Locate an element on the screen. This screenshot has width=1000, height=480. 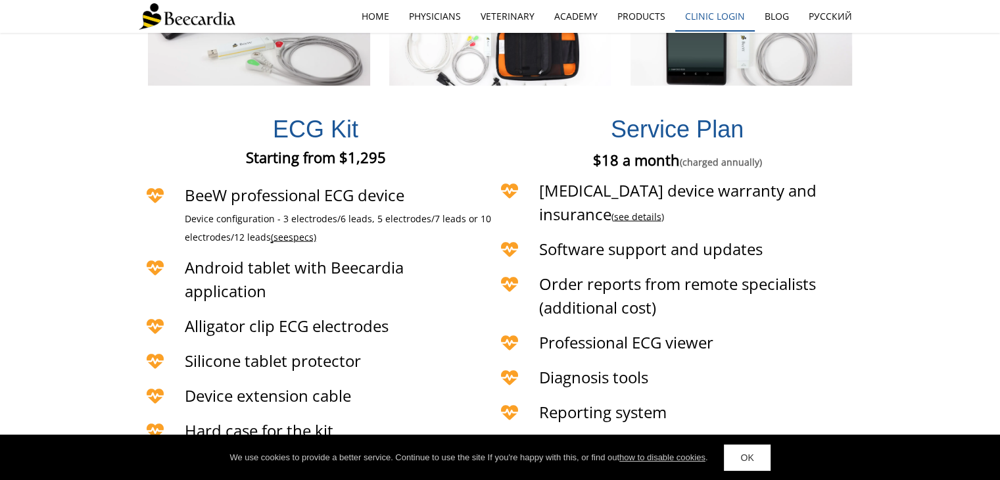
span: see is located at coordinates (281, 237).